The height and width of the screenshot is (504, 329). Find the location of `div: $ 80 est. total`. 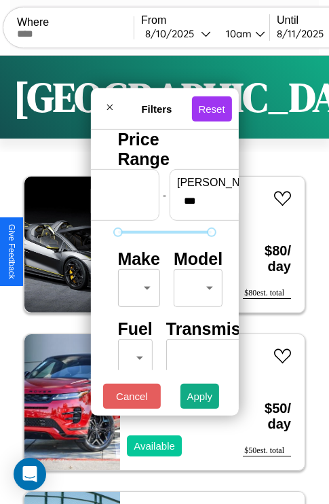

div: $ 80 est. total is located at coordinates (267, 293).